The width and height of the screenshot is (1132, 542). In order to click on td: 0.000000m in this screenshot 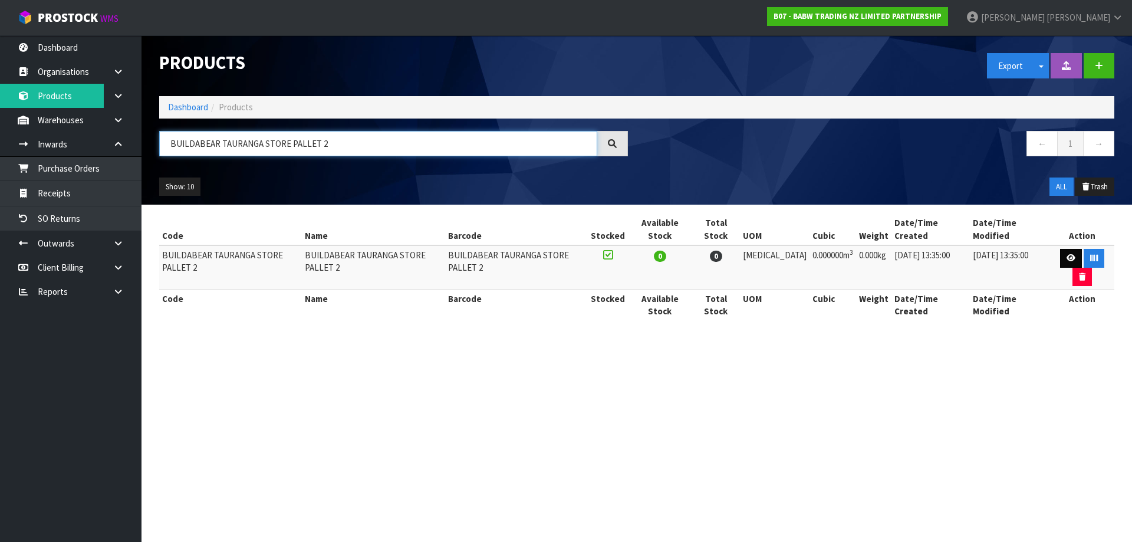, I will do `click(832, 267)`.